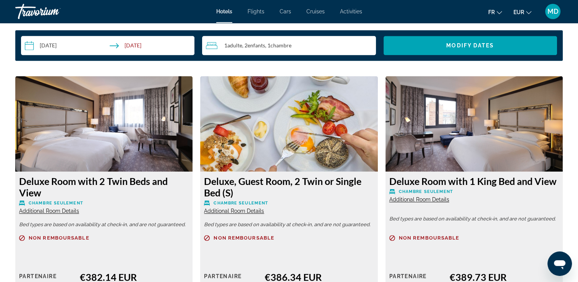 The height and width of the screenshot is (282, 578). Describe the element at coordinates (285, 11) in the screenshot. I see `span: Cars` at that location.